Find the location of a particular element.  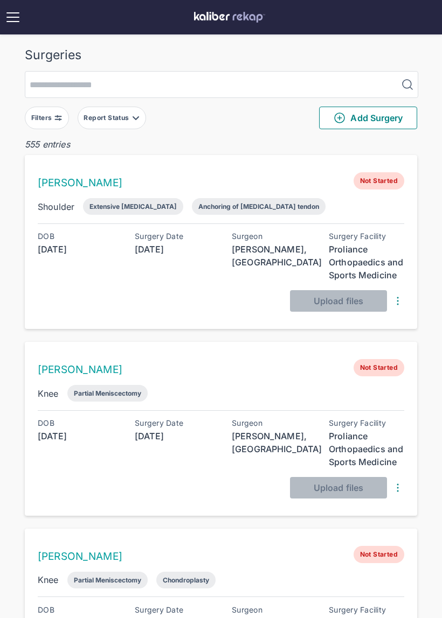

div: 555 entries is located at coordinates (221, 144).